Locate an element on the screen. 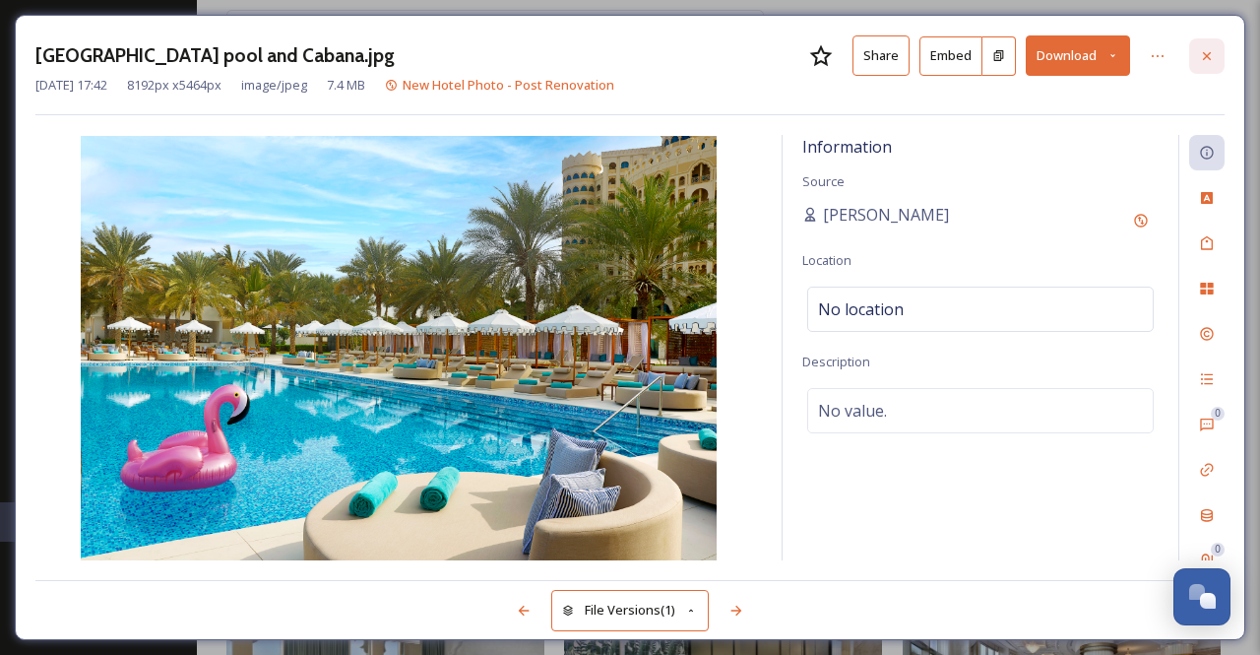 The height and width of the screenshot is (655, 1260). img: Sunset%20Beach%20pool%20and%20Cabana.jpg is located at coordinates (399, 348).